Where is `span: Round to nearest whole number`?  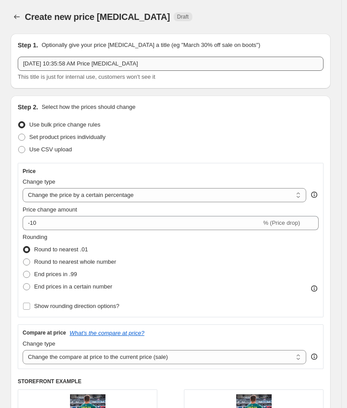 span: Round to nearest whole number is located at coordinates (75, 262).